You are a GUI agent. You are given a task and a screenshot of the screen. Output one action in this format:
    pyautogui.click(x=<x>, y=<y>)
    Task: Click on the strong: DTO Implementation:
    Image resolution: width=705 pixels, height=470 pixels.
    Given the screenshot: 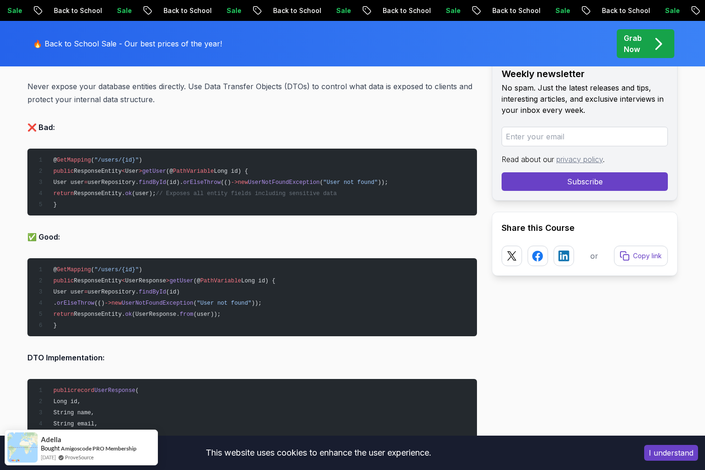 What is the action you would take?
    pyautogui.click(x=66, y=357)
    